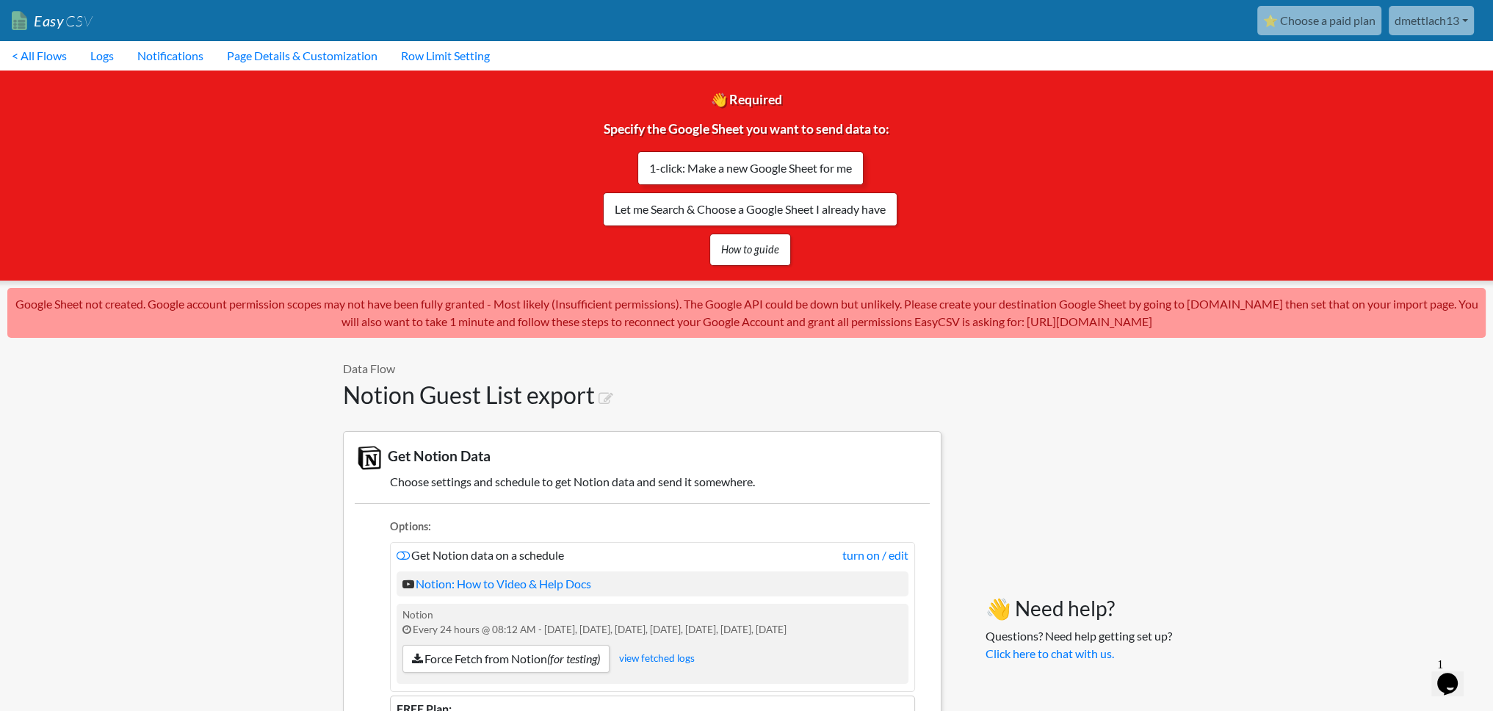  I want to click on span: 1, so click(9, 12).